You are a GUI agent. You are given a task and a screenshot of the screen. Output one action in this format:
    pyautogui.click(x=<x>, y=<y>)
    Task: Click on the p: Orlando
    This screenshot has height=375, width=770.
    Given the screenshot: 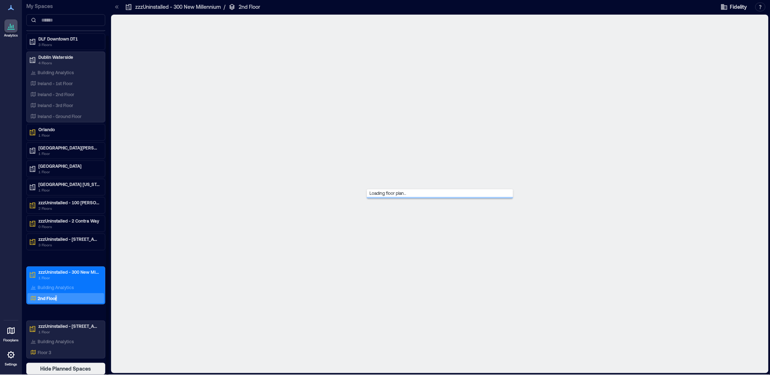 What is the action you would take?
    pyautogui.click(x=69, y=129)
    